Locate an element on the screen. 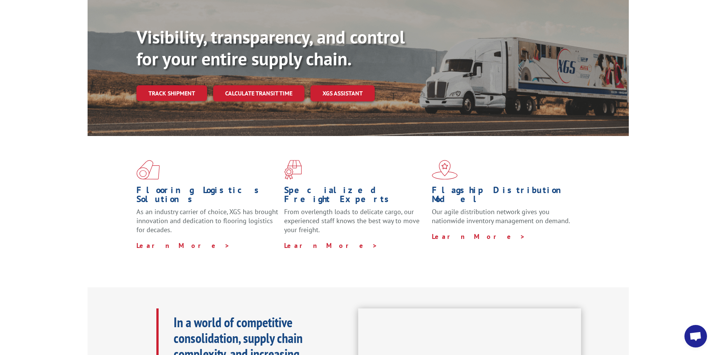 The image size is (716, 355). b: Visibility, transparency, and control for your entire supply chain. is located at coordinates (271, 48).